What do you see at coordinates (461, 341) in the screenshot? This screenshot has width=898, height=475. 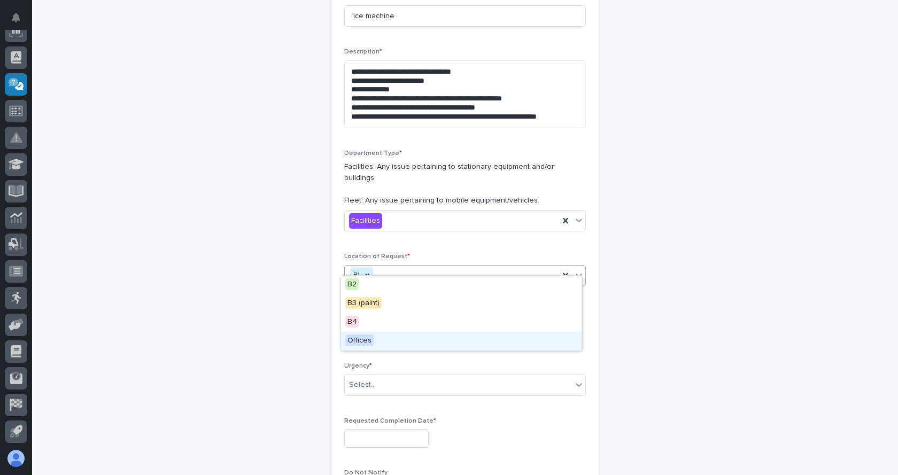 I see `div: Offices` at bounding box center [461, 341].